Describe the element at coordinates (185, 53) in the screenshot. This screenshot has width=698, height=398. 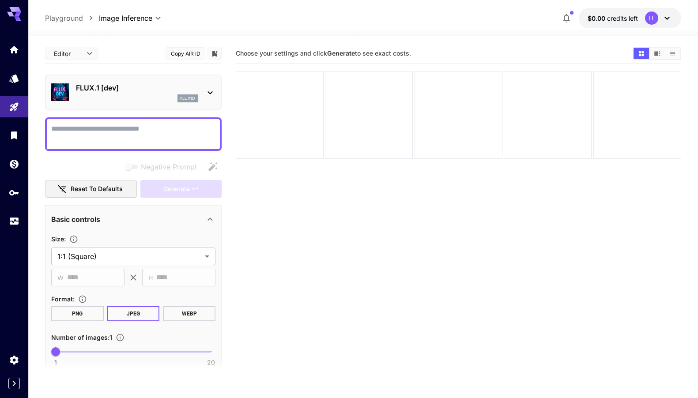
I see `button: Copy AIR ID` at that location.